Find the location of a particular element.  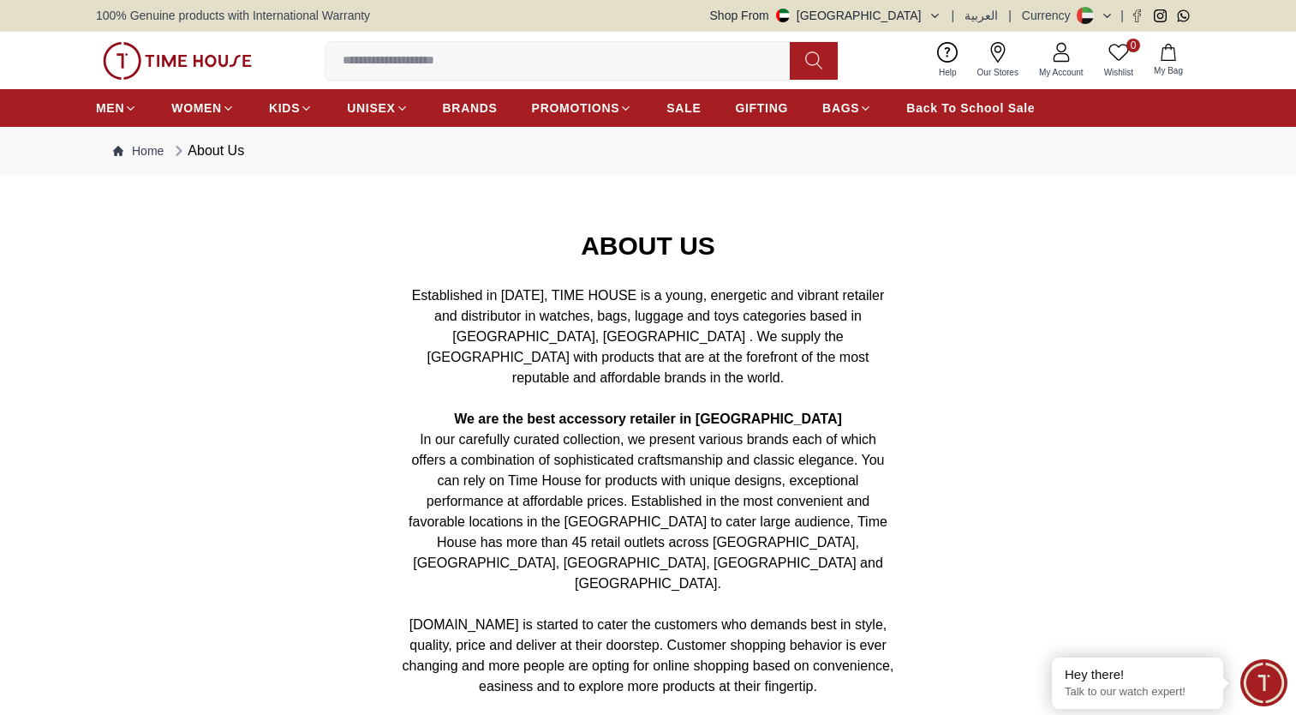

h3: ABOUT US is located at coordinates (648, 245).